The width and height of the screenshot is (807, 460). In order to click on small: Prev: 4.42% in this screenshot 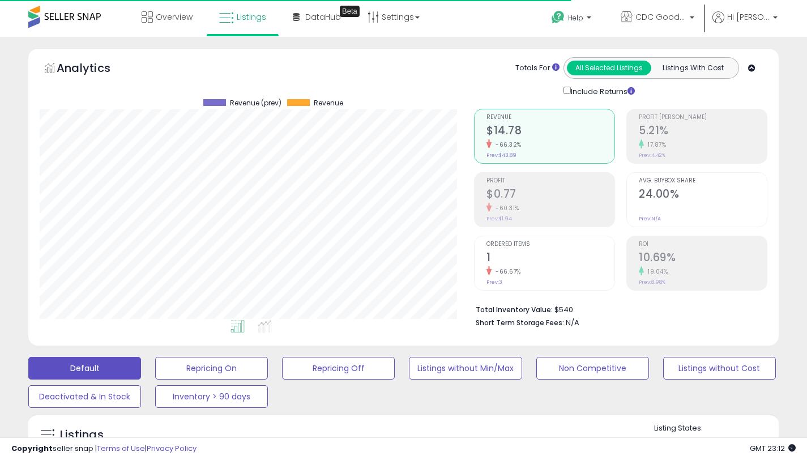, I will do `click(652, 155)`.